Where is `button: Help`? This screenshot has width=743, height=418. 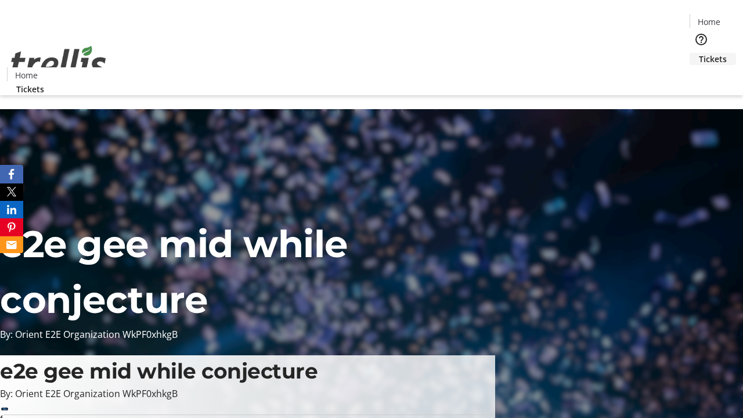
button: Help is located at coordinates (701, 39).